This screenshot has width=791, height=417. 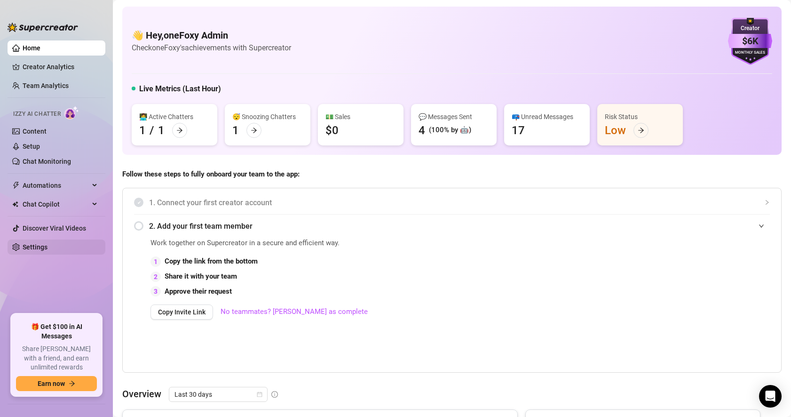 I want to click on span: Copy Invite Link, so click(x=181, y=312).